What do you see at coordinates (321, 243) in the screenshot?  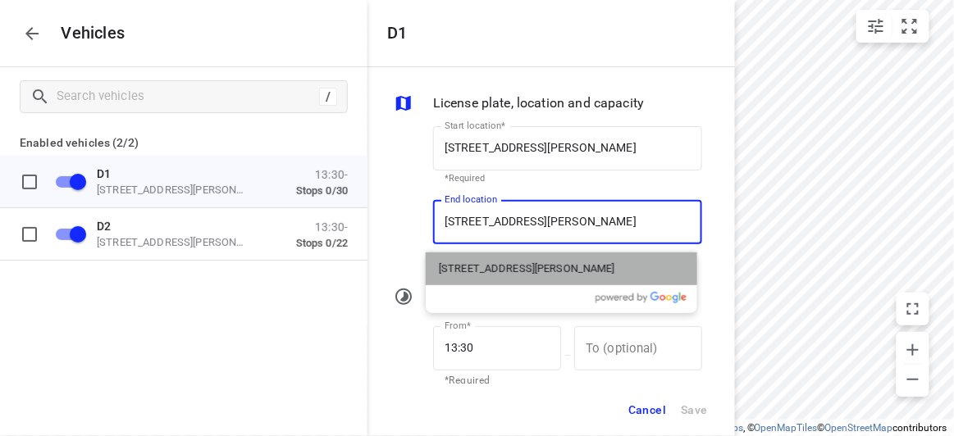 I see `p: Stops 0/22` at bounding box center [321, 243].